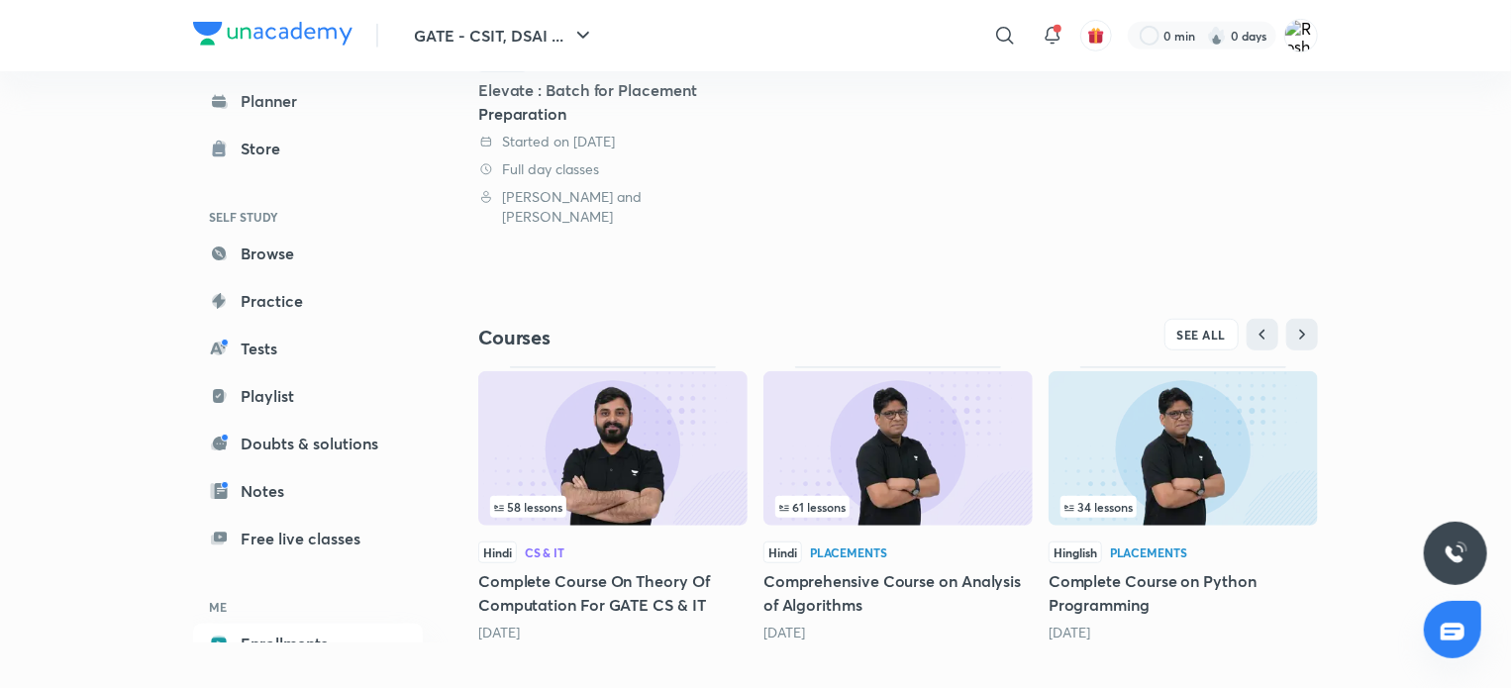  Describe the element at coordinates (308, 444) in the screenshot. I see `a: Doubts & solutions` at that location.